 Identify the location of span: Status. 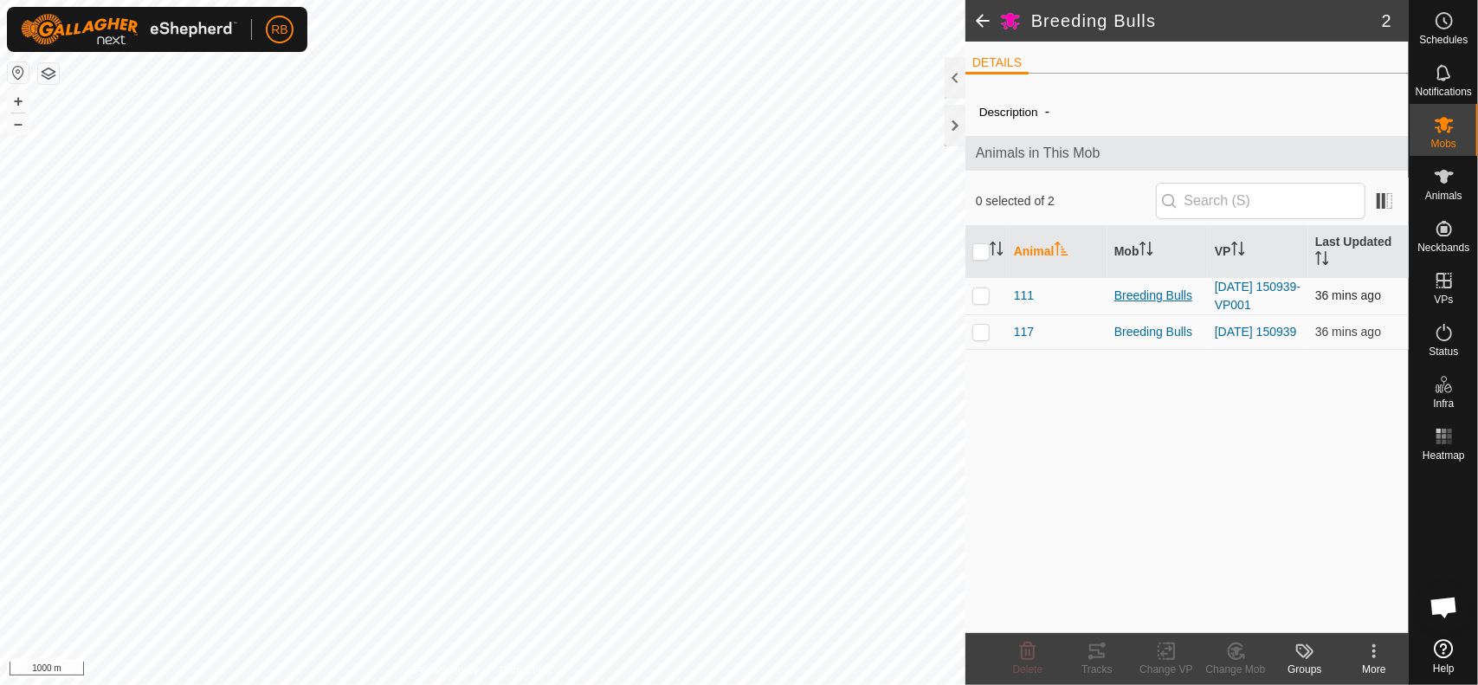
(1443, 352).